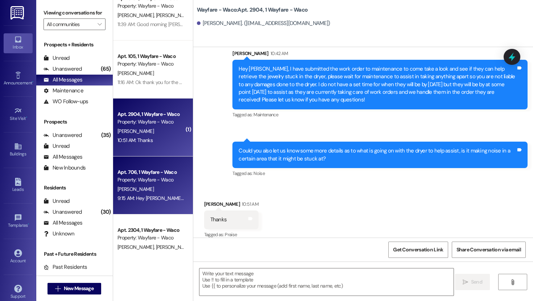  I want to click on div: Apt. 2904, 1 Wayfare - Waco, so click(151, 114).